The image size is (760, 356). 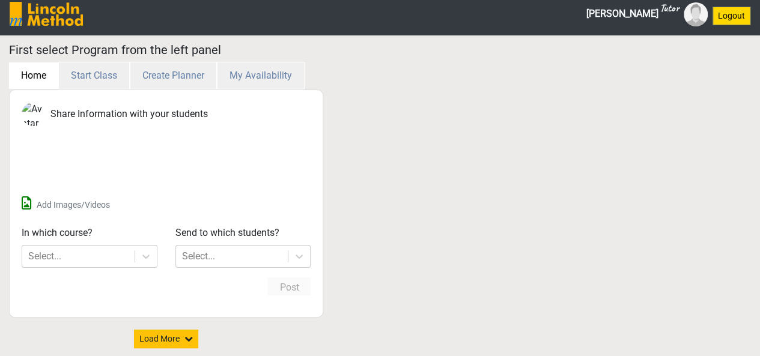 What do you see at coordinates (166, 339) in the screenshot?
I see `button: Load More` at bounding box center [166, 339].